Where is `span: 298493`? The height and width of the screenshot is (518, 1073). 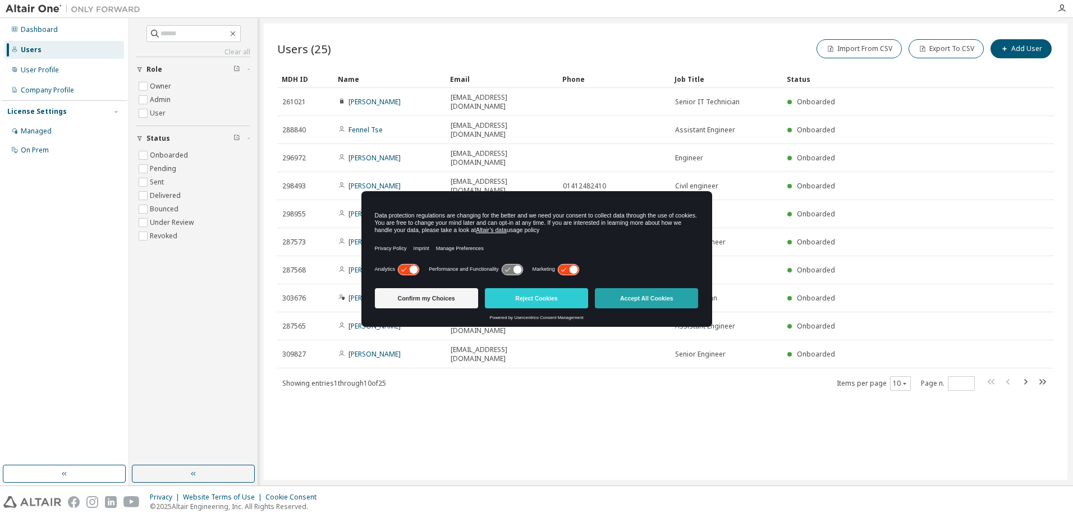 span: 298493 is located at coordinates (294, 186).